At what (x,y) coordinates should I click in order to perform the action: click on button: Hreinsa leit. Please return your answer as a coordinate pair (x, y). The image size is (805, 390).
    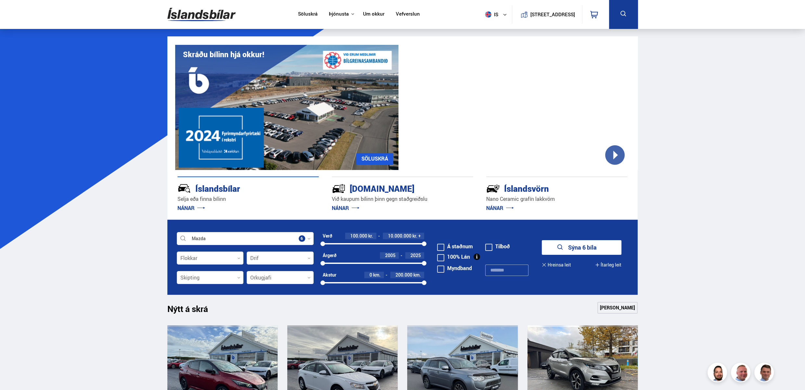
    Looking at the image, I should click on (556, 265).